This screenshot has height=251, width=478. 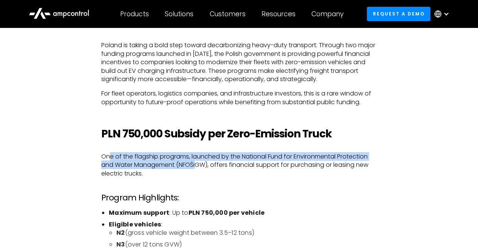 I want to click on strong: Maximum support, so click(x=139, y=213).